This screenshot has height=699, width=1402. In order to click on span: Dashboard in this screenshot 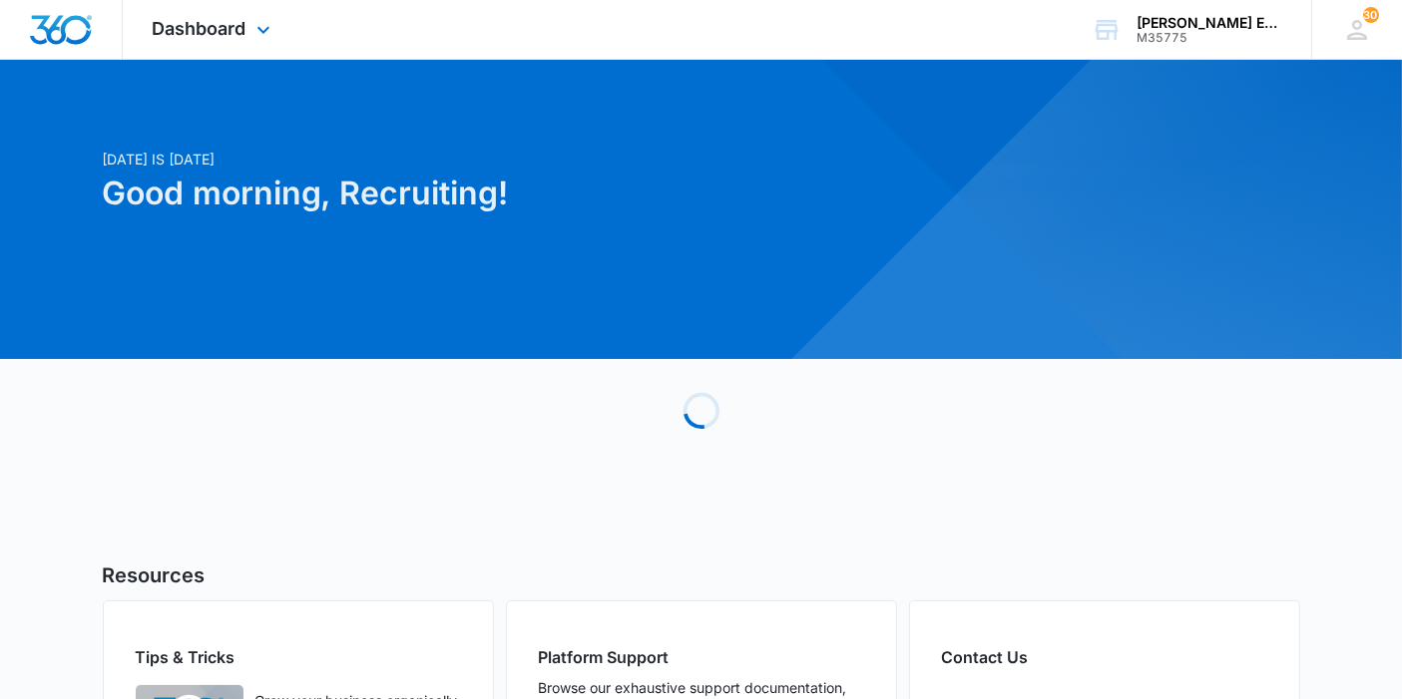, I will do `click(200, 28)`.